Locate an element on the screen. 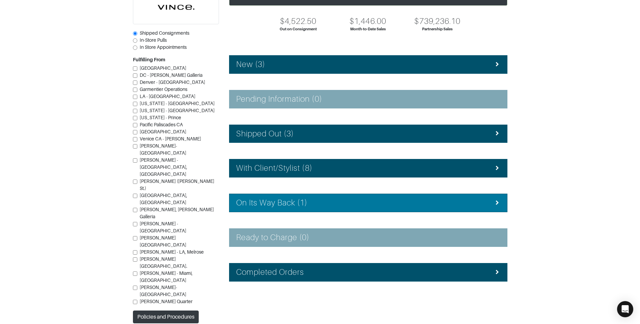  input: Pacific Paliscades CA is located at coordinates (135, 125).